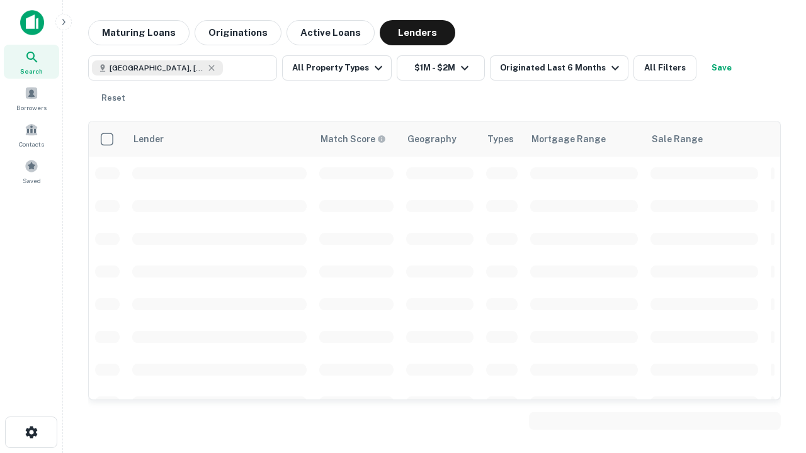 The image size is (806, 453). What do you see at coordinates (31, 98) in the screenshot?
I see `a: Borrowers` at bounding box center [31, 98].